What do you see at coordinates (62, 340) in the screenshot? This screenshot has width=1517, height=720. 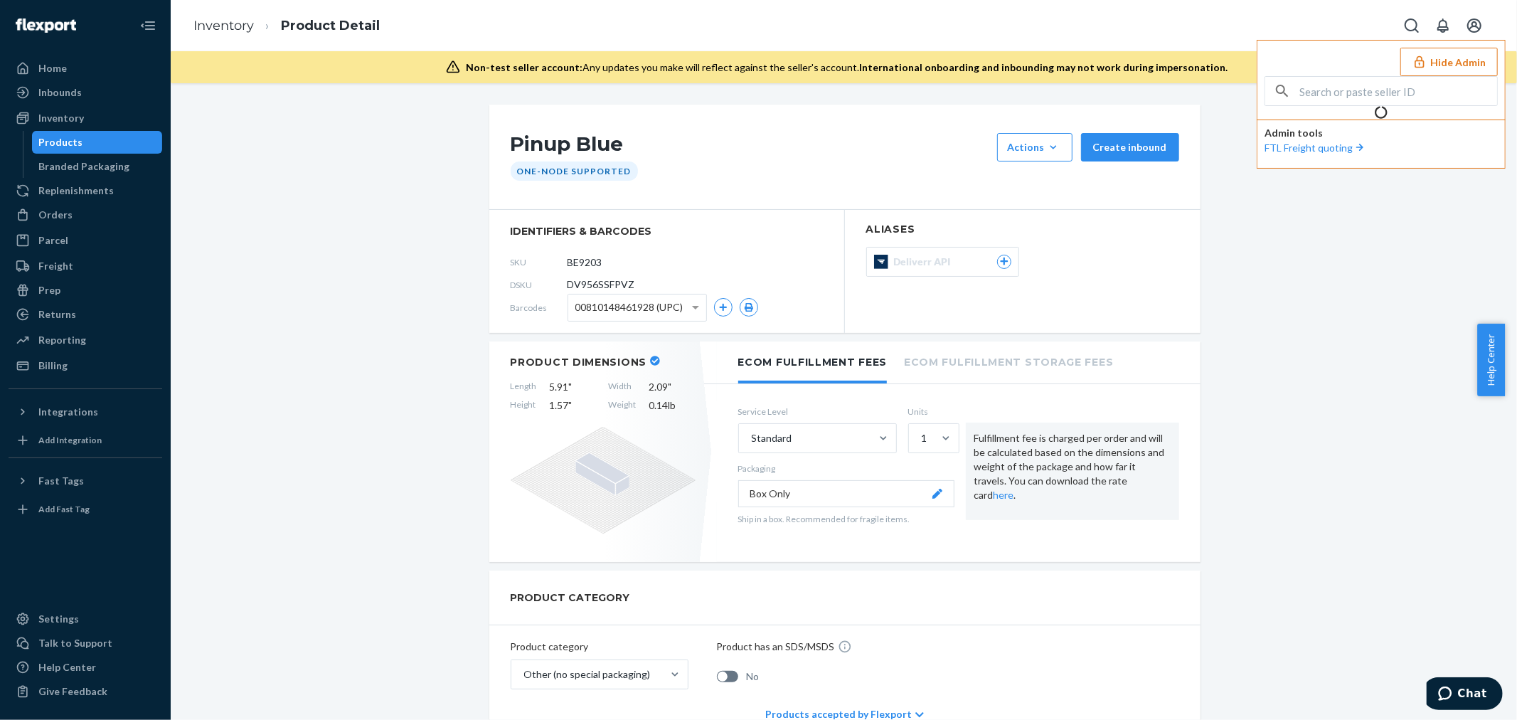 I see `div: Reporting` at bounding box center [62, 340].